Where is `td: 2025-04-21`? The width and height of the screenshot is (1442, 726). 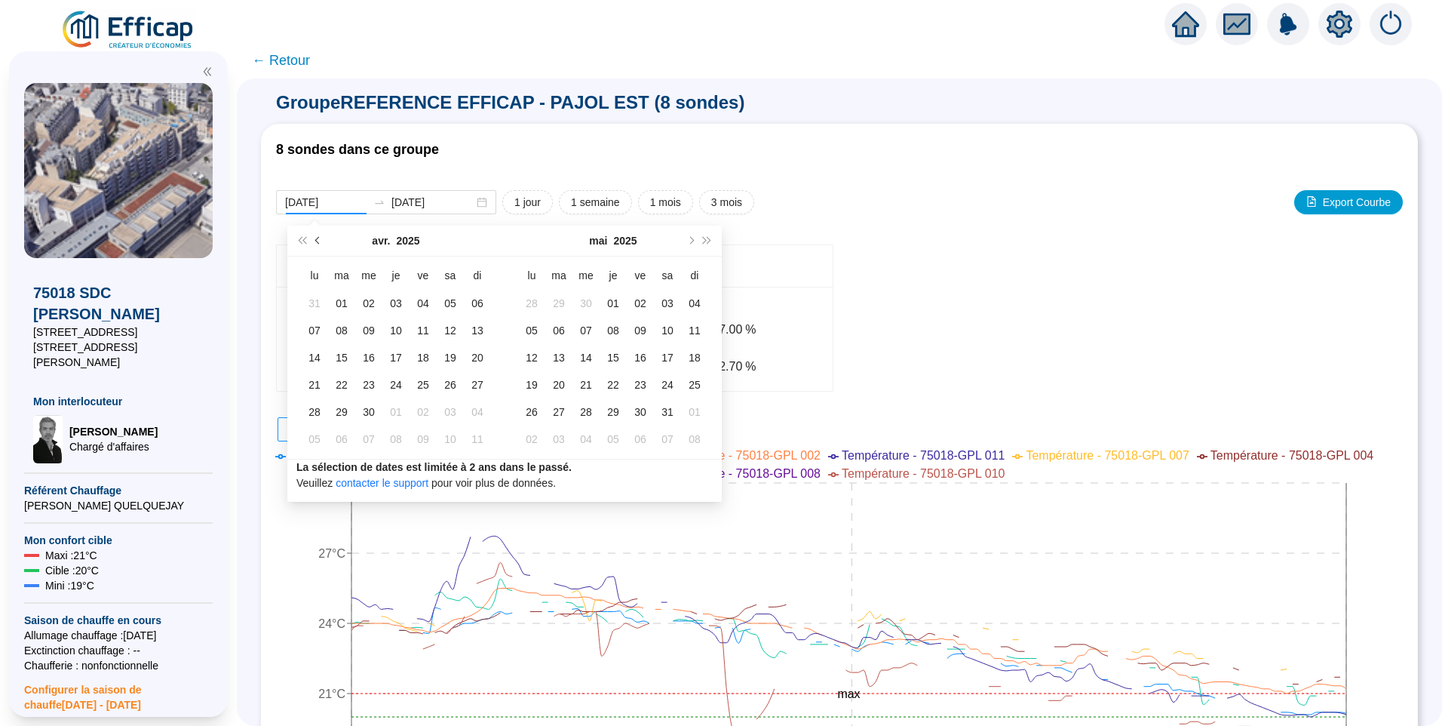 td: 2025-04-21 is located at coordinates (315, 385).